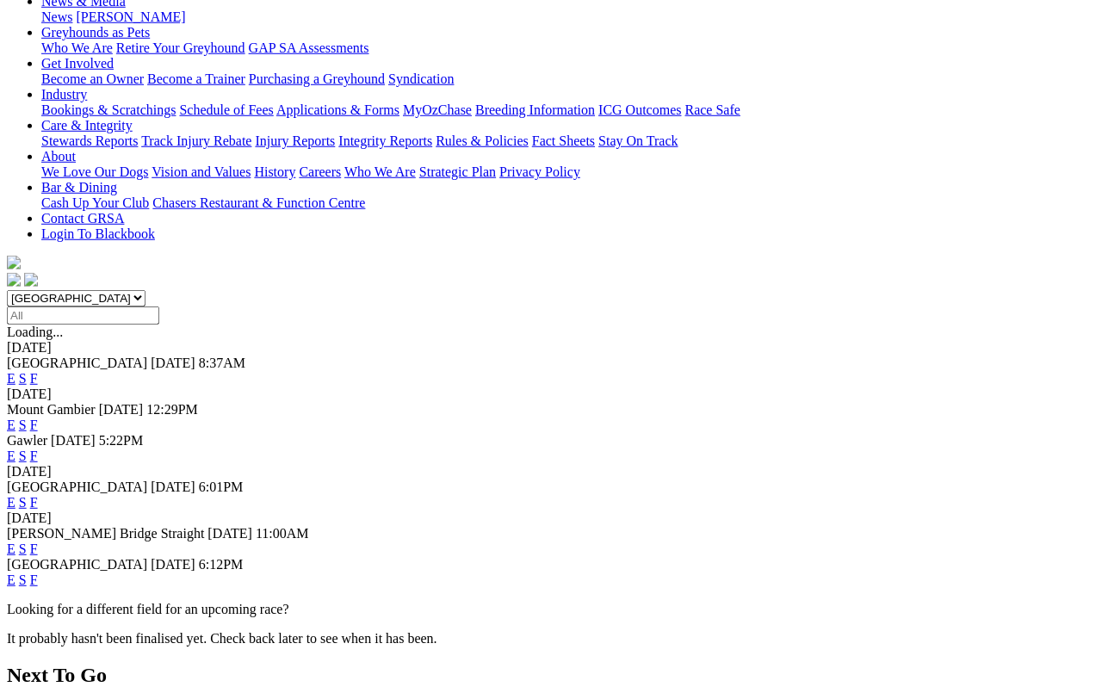 This screenshot has height=693, width=1102. Describe the element at coordinates (96, 32) in the screenshot. I see `a: Greyhounds as Pets` at that location.